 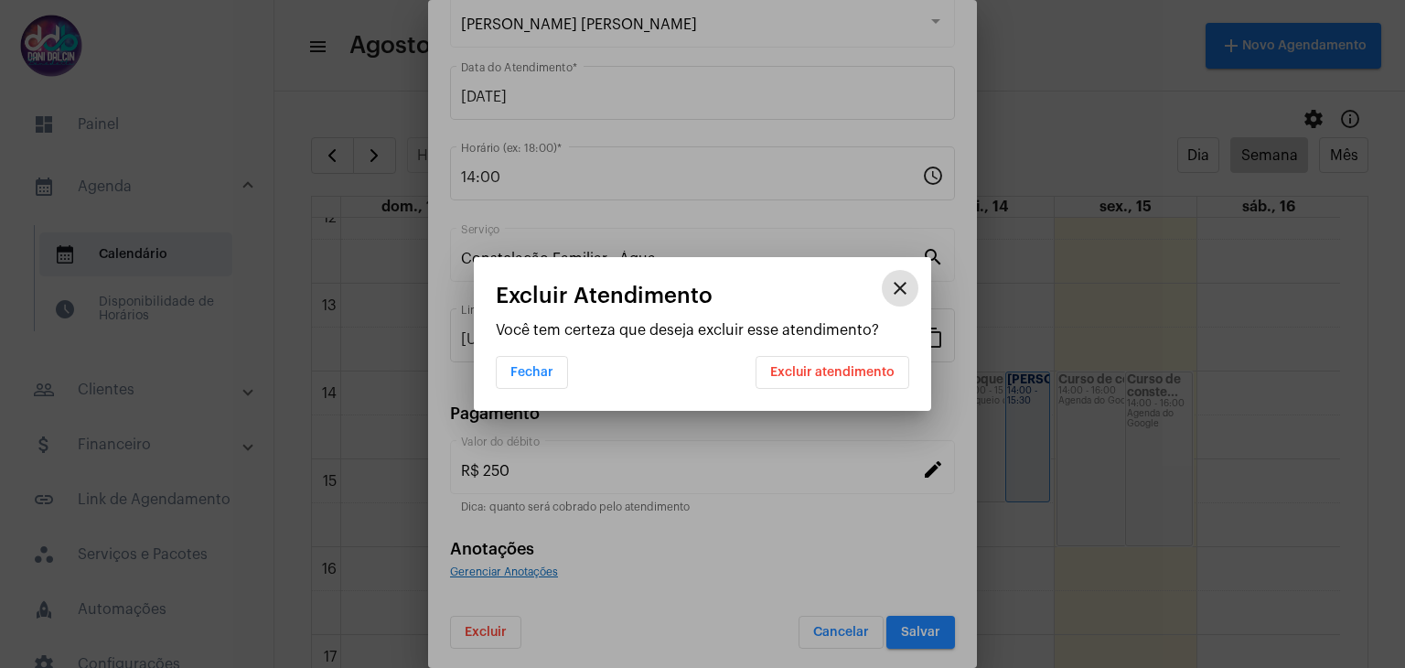 What do you see at coordinates (531, 372) in the screenshot?
I see `span: Fechar` at bounding box center [531, 372].